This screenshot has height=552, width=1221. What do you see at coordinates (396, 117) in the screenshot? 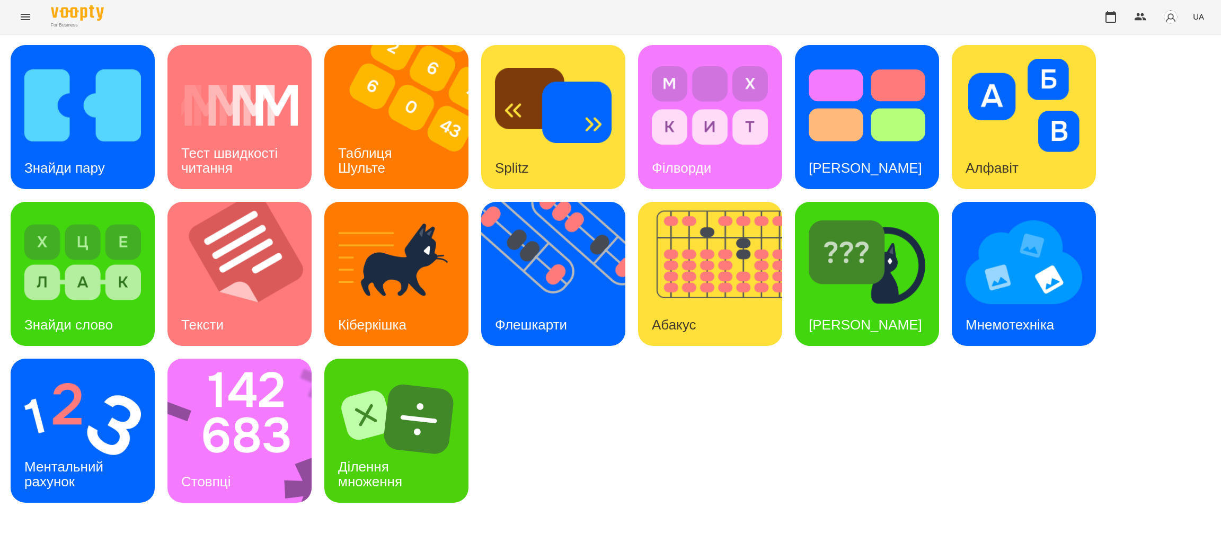
I see `a: Таблиця ШультеТаблиця Шульте` at bounding box center [396, 117].